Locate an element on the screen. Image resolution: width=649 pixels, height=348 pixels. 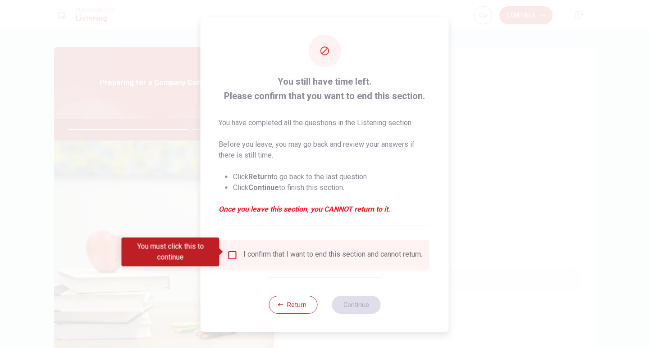
div: I confirm that I want to end this section and cannot return. is located at coordinates (332, 255).